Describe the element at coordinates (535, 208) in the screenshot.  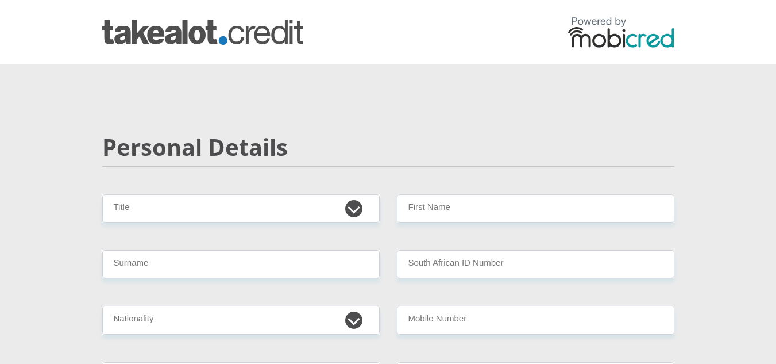
I see `input: First Name` at that location.